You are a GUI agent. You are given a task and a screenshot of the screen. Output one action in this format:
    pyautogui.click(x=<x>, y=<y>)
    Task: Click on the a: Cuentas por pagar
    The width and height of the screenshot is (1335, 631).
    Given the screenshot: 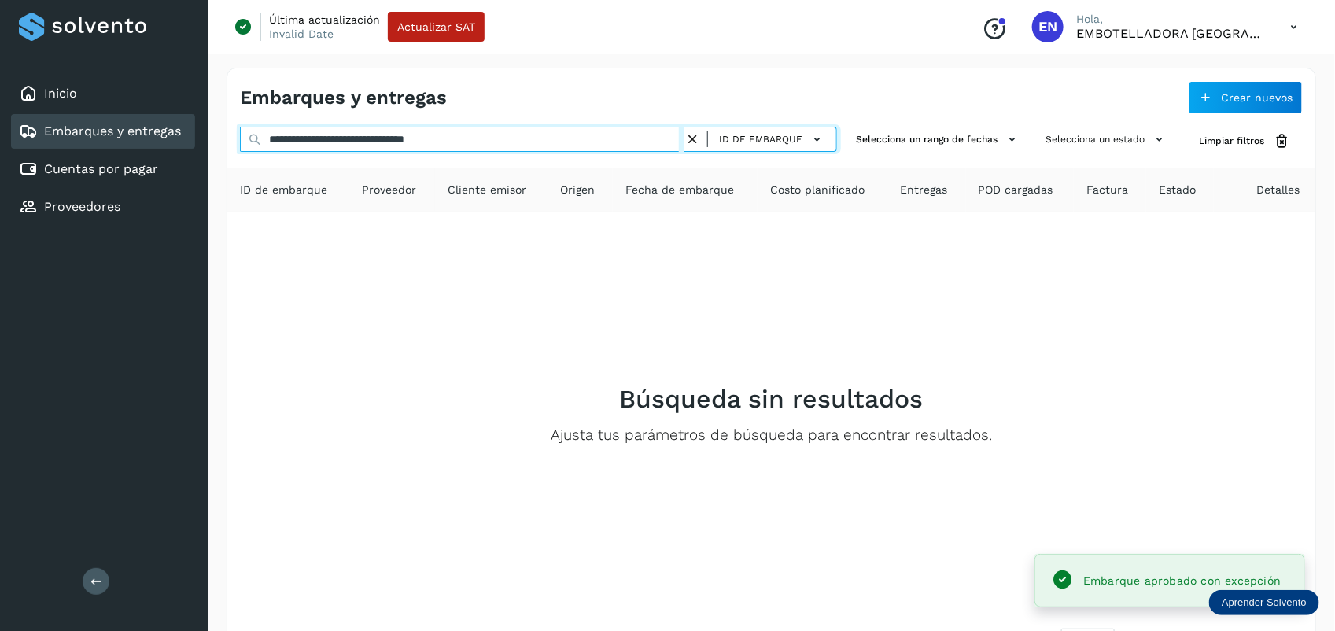 What is the action you would take?
    pyautogui.click(x=101, y=168)
    